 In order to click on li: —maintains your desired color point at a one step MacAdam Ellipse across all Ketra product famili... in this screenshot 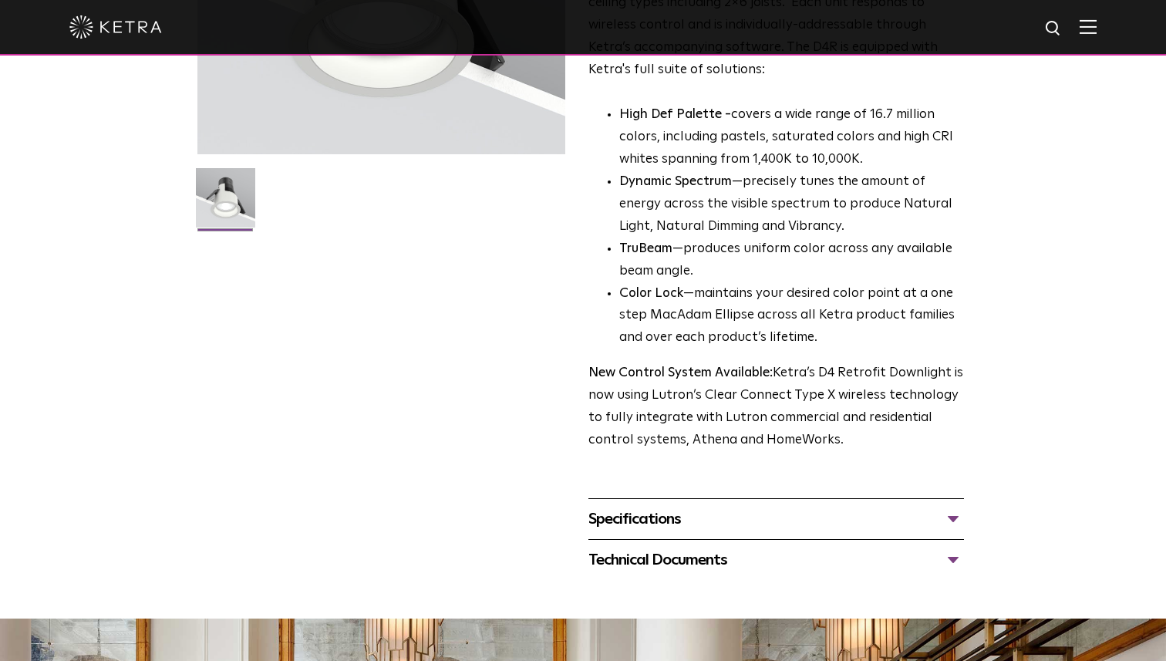, I will do `click(791, 316)`.